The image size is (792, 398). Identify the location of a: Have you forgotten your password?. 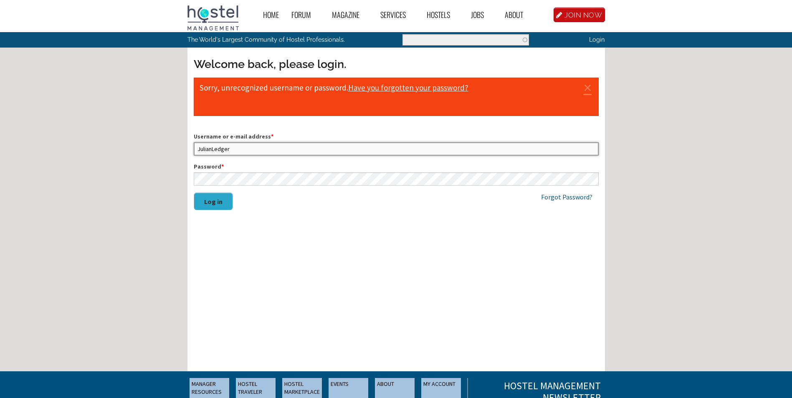
(408, 88).